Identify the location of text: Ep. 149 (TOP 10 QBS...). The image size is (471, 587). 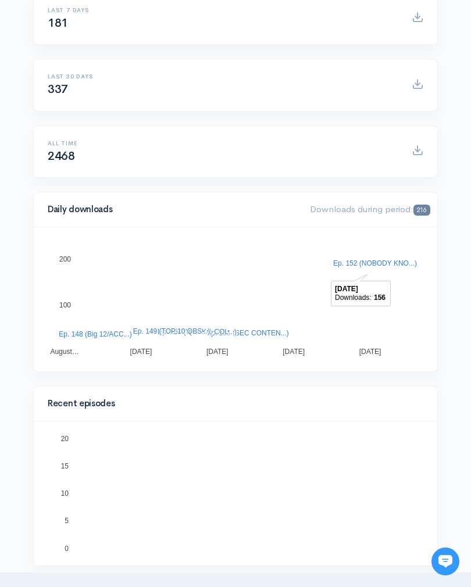
(172, 331).